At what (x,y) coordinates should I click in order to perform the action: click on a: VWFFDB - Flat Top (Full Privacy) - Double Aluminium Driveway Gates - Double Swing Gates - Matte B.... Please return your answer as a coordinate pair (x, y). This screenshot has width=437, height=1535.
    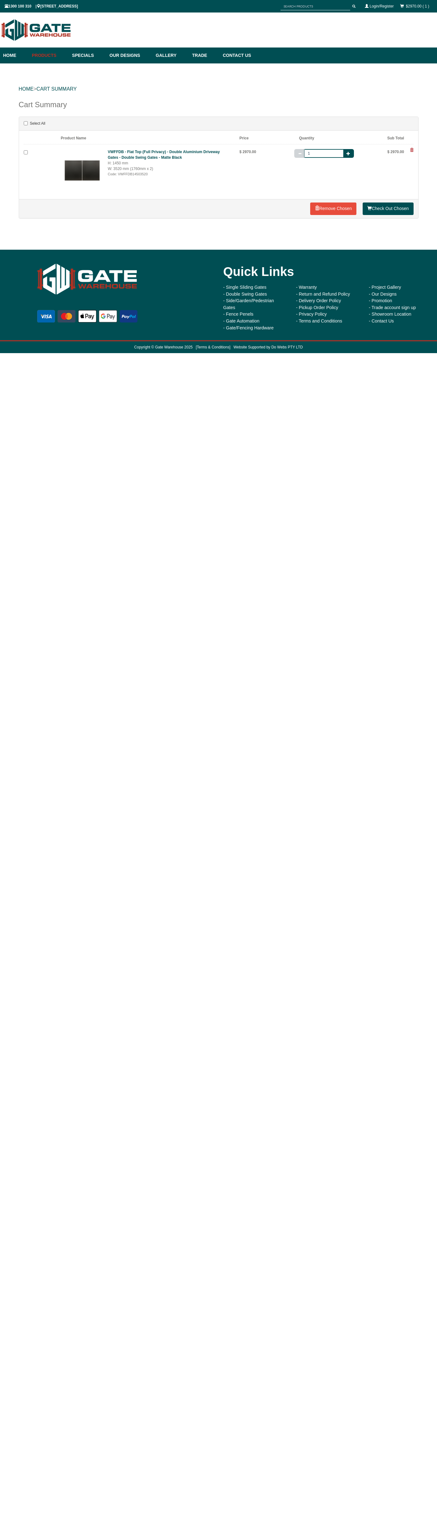
    Looking at the image, I should click on (164, 155).